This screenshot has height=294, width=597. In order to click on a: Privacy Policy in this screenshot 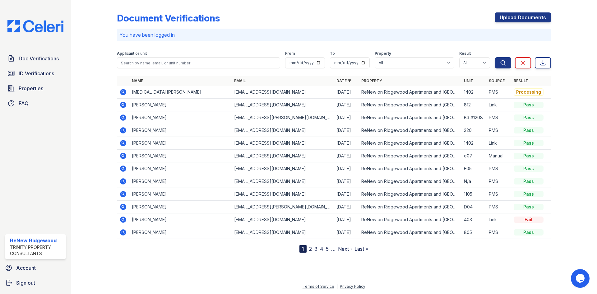, I will do `click(353, 286)`.